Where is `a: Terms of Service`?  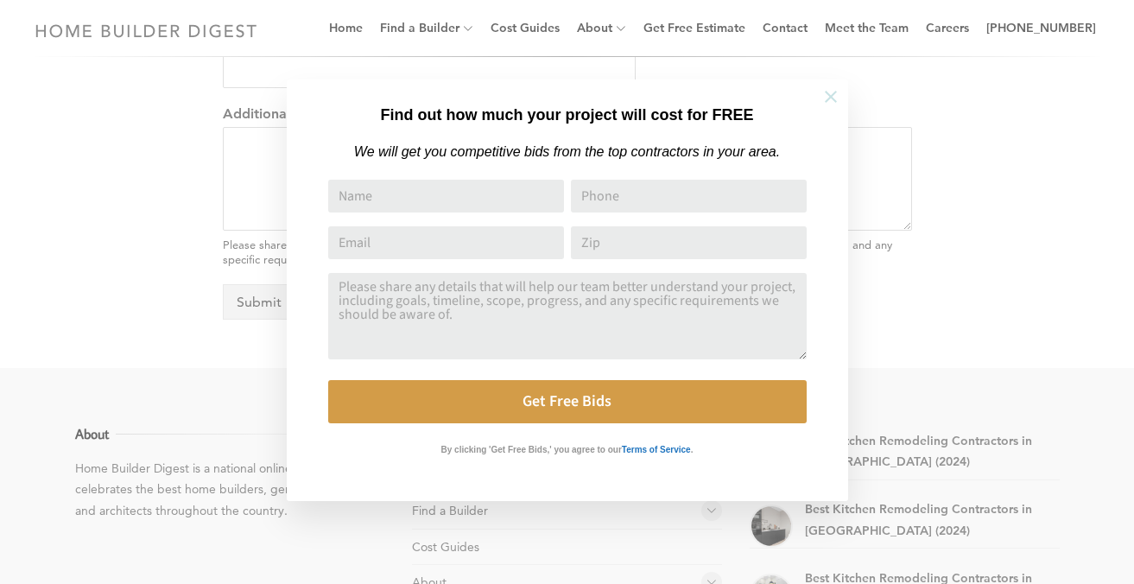 a: Terms of Service is located at coordinates (656, 447).